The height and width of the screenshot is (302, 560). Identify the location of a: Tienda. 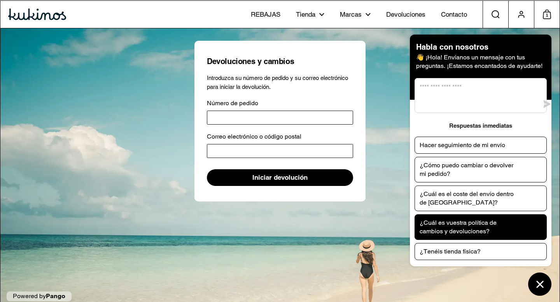
(310, 14).